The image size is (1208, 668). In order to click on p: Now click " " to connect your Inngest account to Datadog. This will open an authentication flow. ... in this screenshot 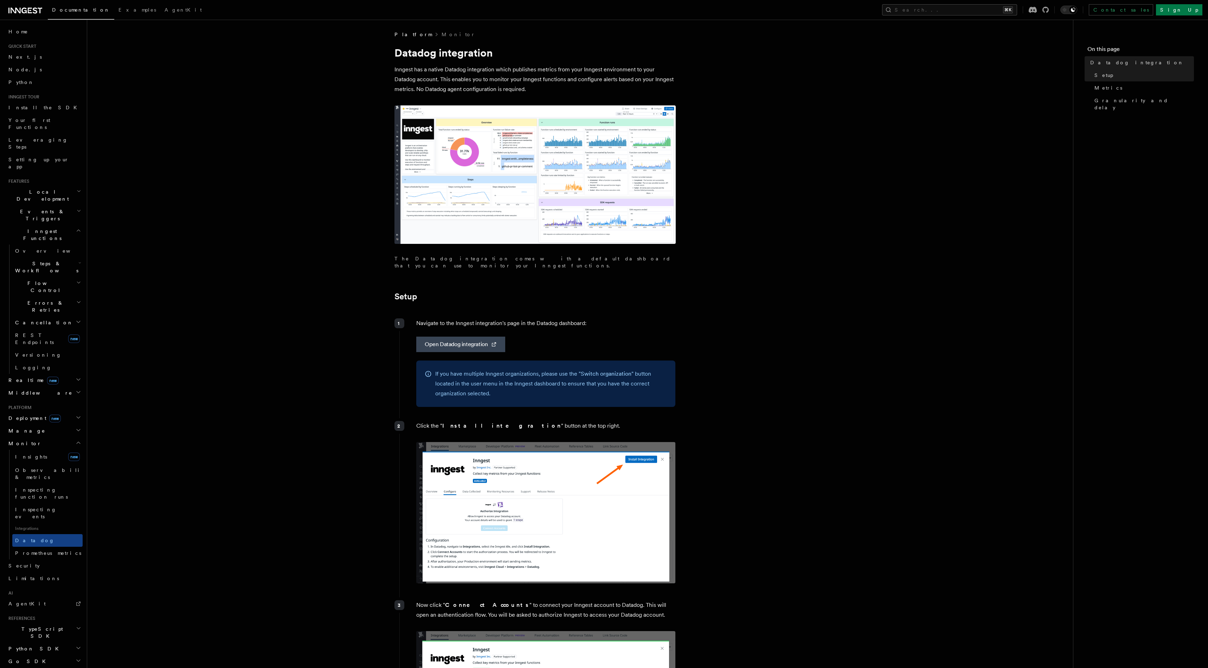, I will do `click(546, 610)`.